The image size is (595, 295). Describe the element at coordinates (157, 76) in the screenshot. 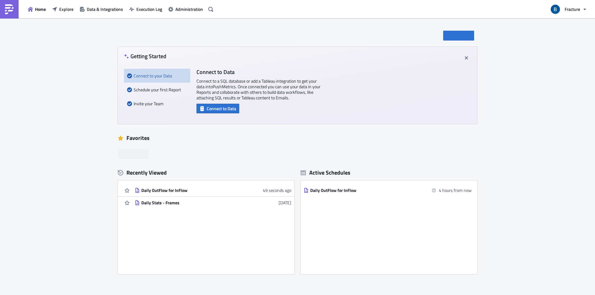

I see `div: Connect to your Data` at that location.